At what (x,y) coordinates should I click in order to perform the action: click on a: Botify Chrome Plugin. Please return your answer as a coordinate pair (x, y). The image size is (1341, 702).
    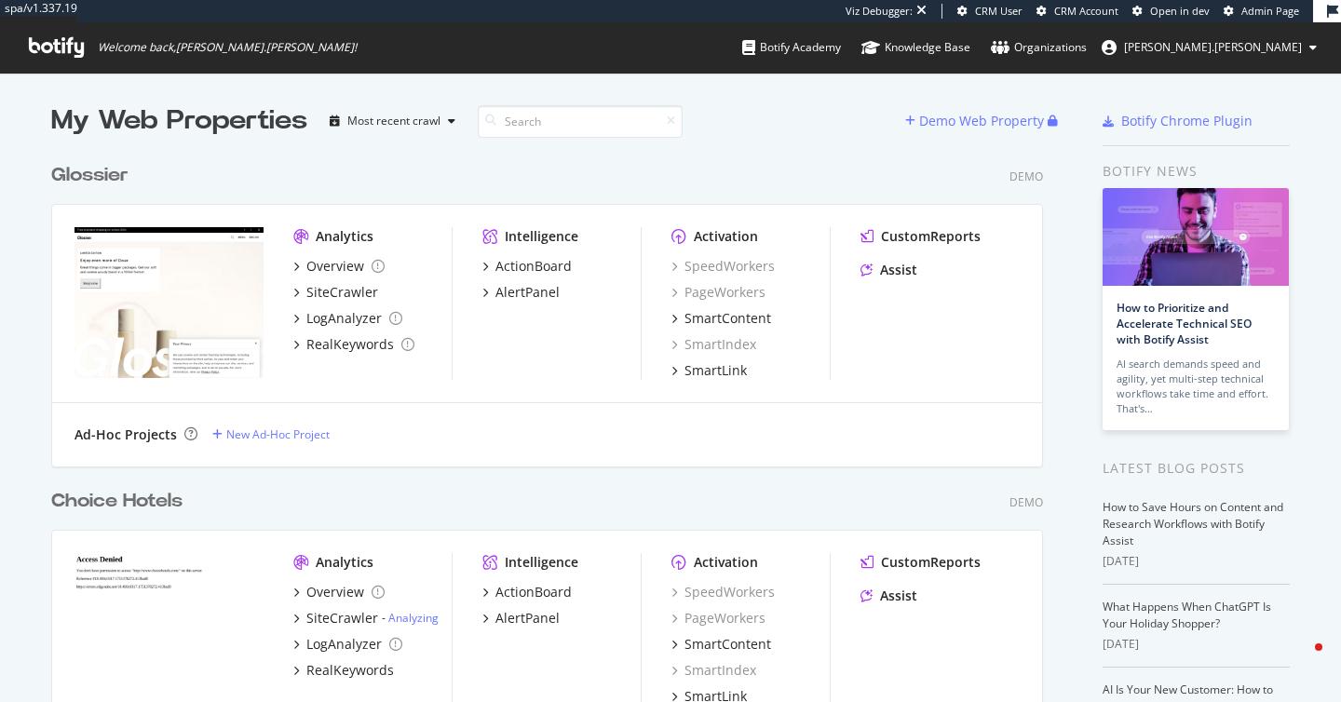
    Looking at the image, I should click on (1177, 121).